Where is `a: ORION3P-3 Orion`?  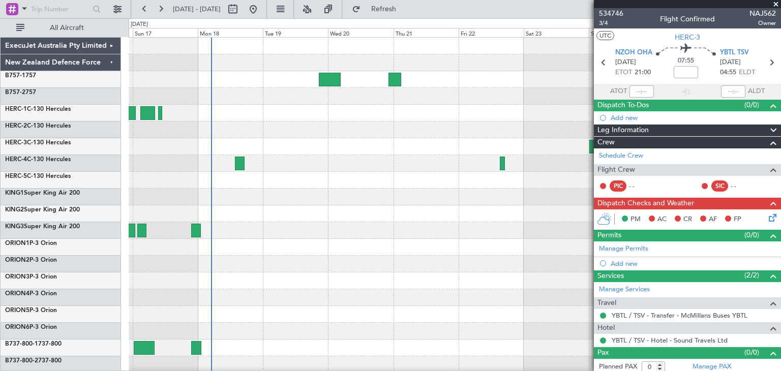 a: ORION3P-3 Orion is located at coordinates (31, 277).